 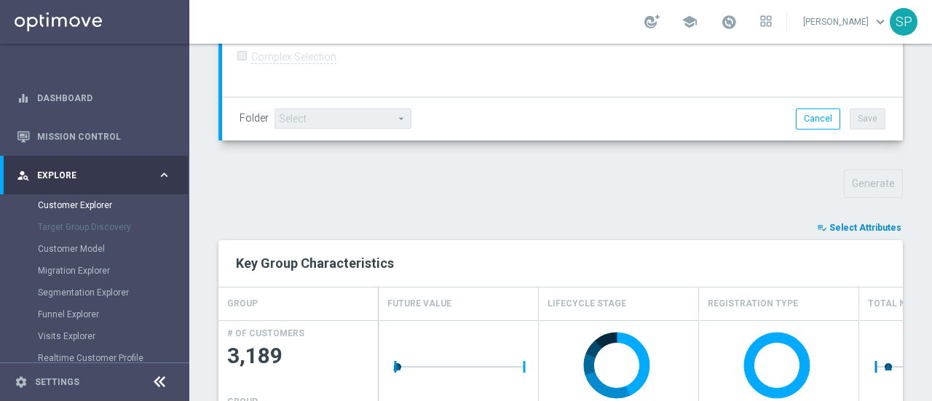 What do you see at coordinates (95, 358) in the screenshot?
I see `a: Realtime Customer Profile` at bounding box center [95, 358].